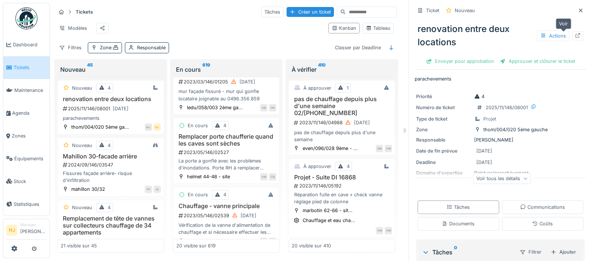  Describe the element at coordinates (100, 127) in the screenshot. I see `div: thom/004/020 5ème ga...` at that location.